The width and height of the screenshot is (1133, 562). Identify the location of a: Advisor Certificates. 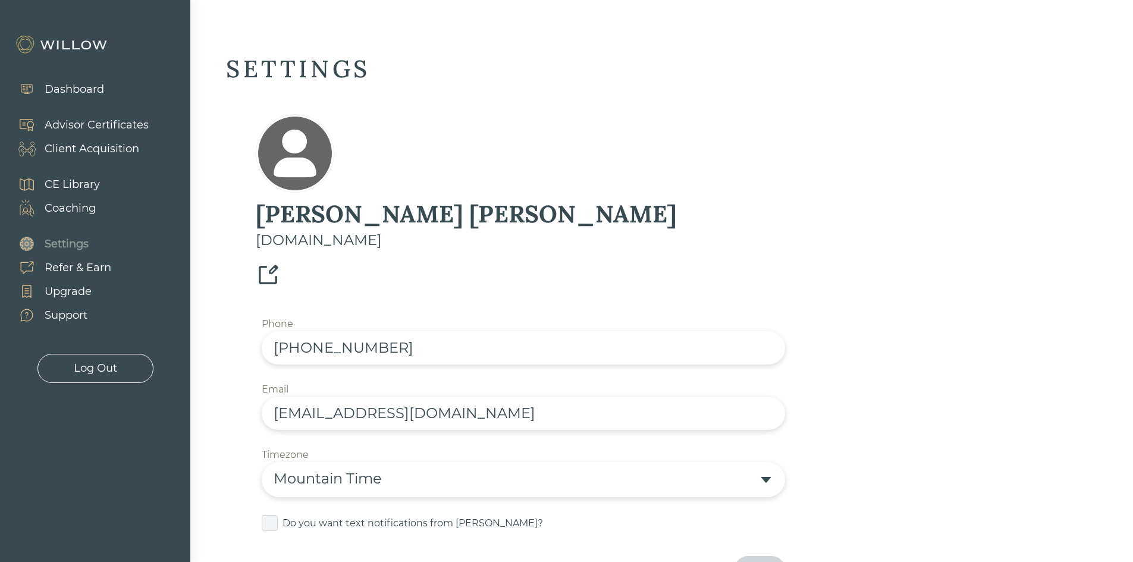
(77, 125).